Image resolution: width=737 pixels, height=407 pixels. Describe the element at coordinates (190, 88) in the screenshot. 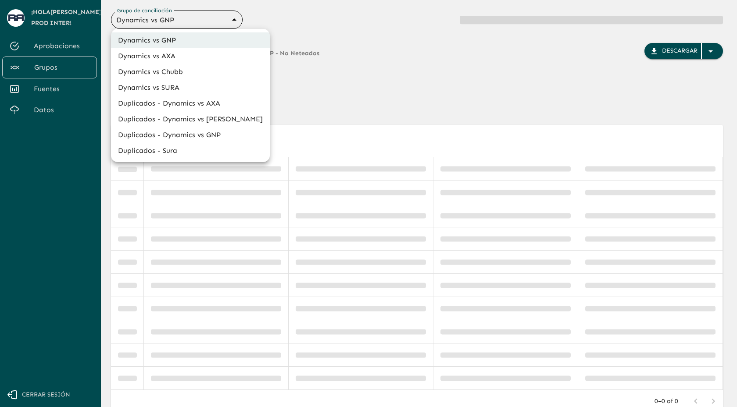

I see `li: Dynamics vs SURA` at that location.